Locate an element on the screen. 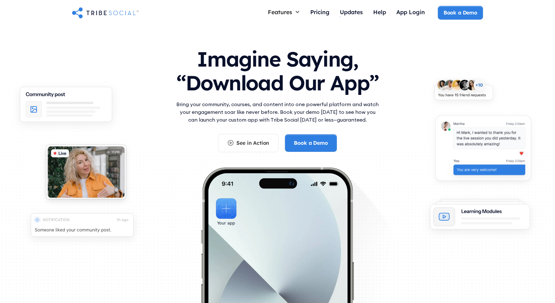 The height and width of the screenshot is (303, 555). img: An illustration of New friends requests is located at coordinates (464, 91).